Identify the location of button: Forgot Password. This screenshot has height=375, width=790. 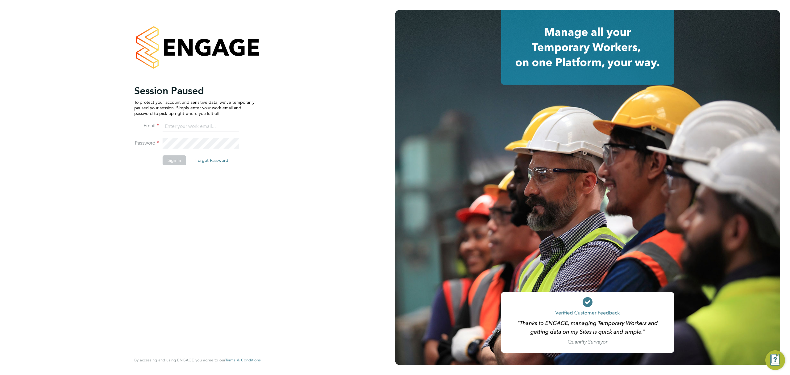
(212, 160).